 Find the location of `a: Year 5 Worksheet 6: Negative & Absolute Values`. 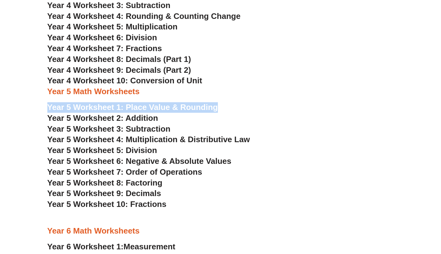

a: Year 5 Worksheet 6: Negative & Absolute Values is located at coordinates (139, 161).